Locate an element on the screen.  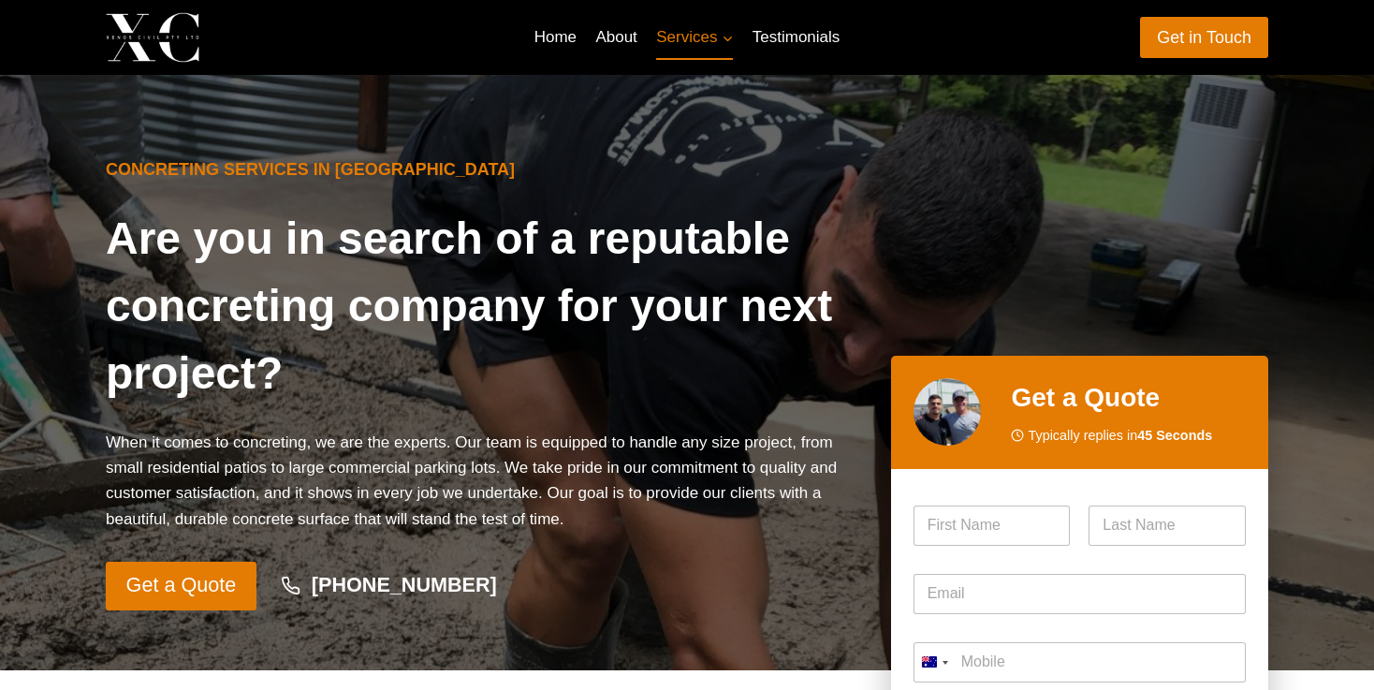
p: Xenos Civil is located at coordinates (281, 37).